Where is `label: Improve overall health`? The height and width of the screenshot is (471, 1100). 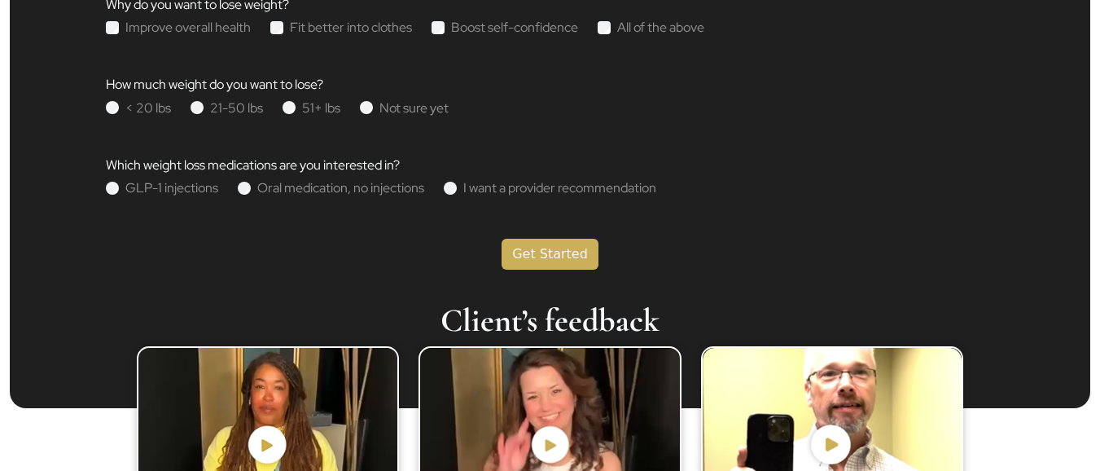
label: Improve overall health is located at coordinates (188, 28).